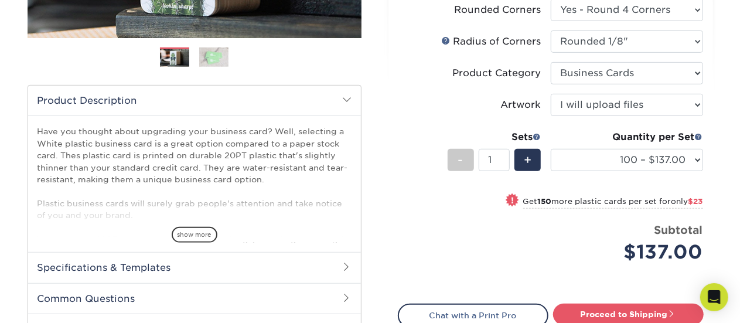  Describe the element at coordinates (492, 42) in the screenshot. I see `div: Radius of Corners` at that location.